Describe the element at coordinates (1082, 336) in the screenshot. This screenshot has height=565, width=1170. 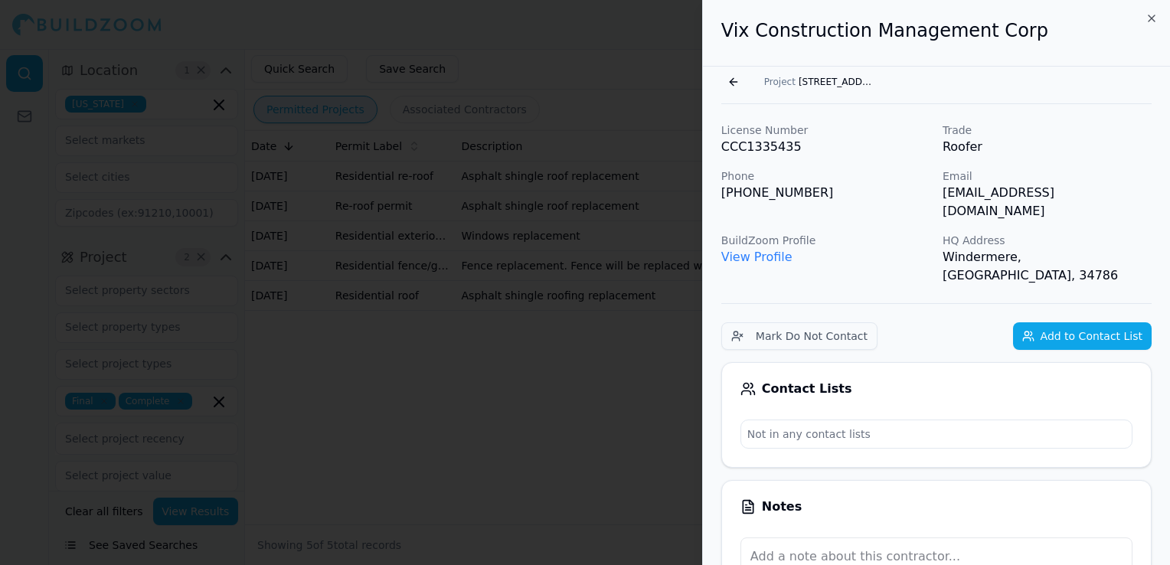
I see `button: Add to Contact List` at that location.